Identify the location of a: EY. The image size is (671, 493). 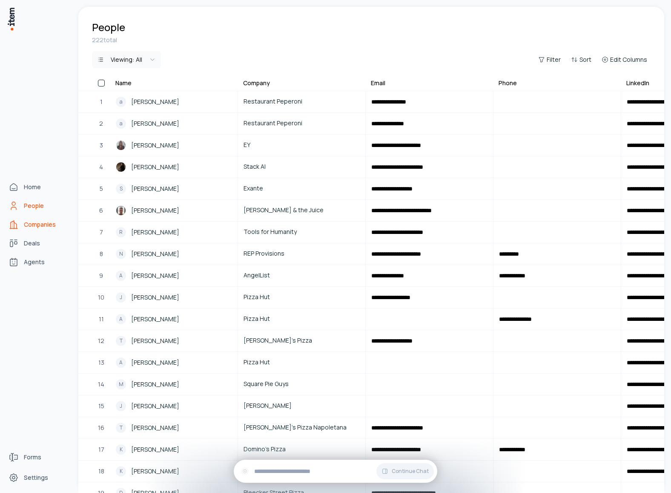
(301, 145).